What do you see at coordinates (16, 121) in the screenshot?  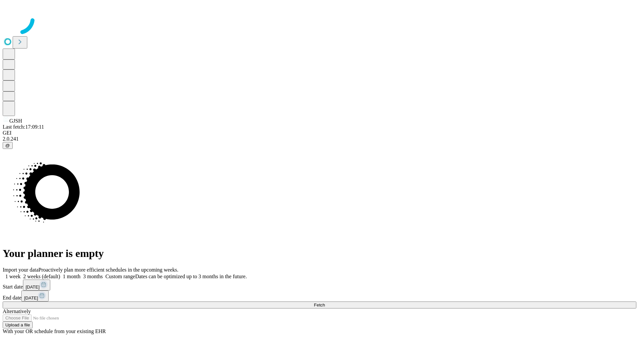 I see `span: GJSH` at bounding box center [16, 121].